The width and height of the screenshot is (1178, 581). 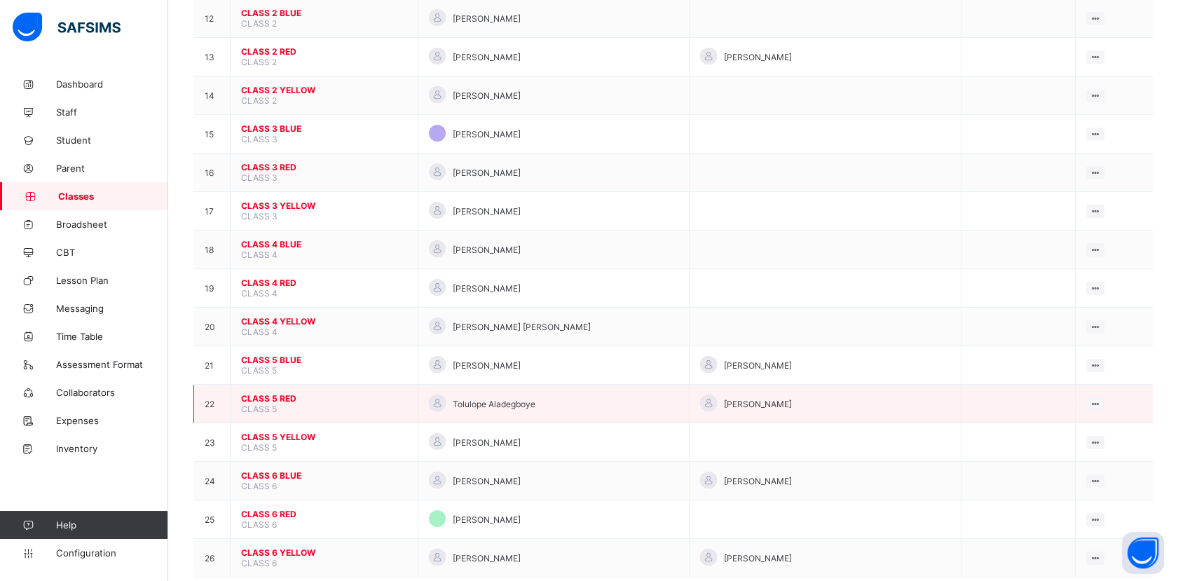 What do you see at coordinates (212, 327) in the screenshot?
I see `td: 20` at bounding box center [212, 327].